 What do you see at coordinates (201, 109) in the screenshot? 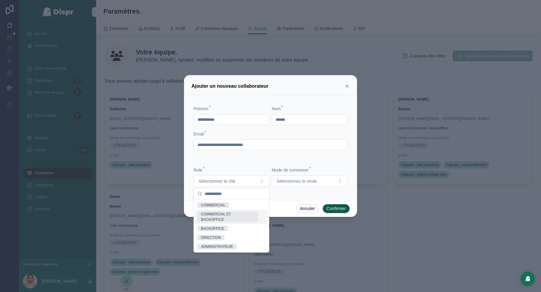
I see `span: Prénom` at bounding box center [201, 109].